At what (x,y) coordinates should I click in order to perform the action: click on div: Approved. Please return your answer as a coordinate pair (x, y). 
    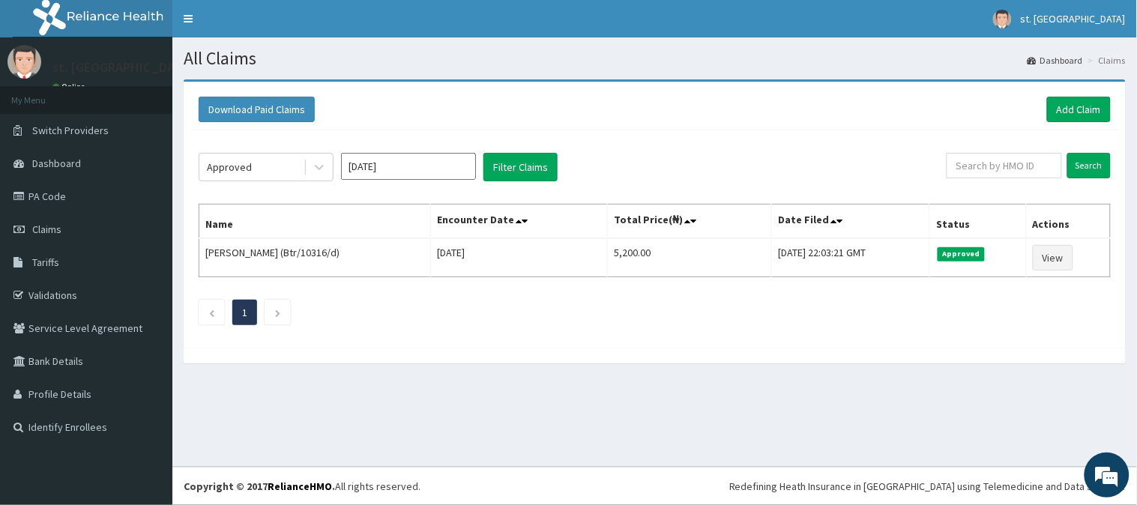
    Looking at the image, I should click on (229, 167).